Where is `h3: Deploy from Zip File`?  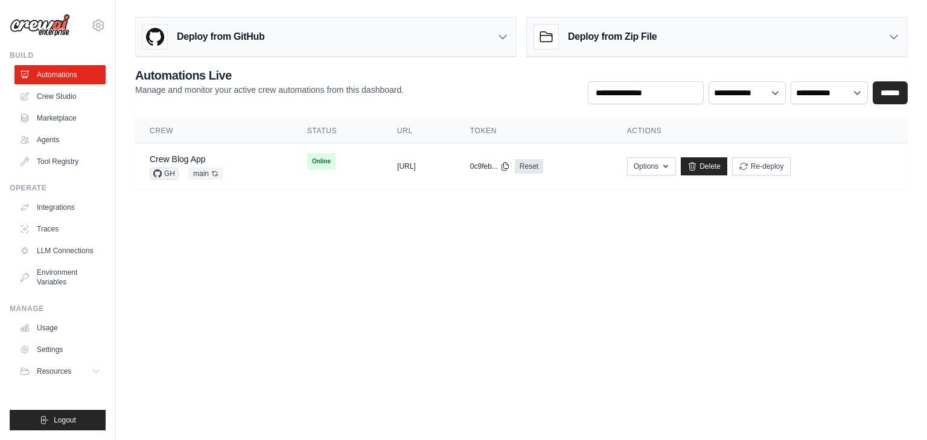
h3: Deploy from Zip File is located at coordinates (612, 37).